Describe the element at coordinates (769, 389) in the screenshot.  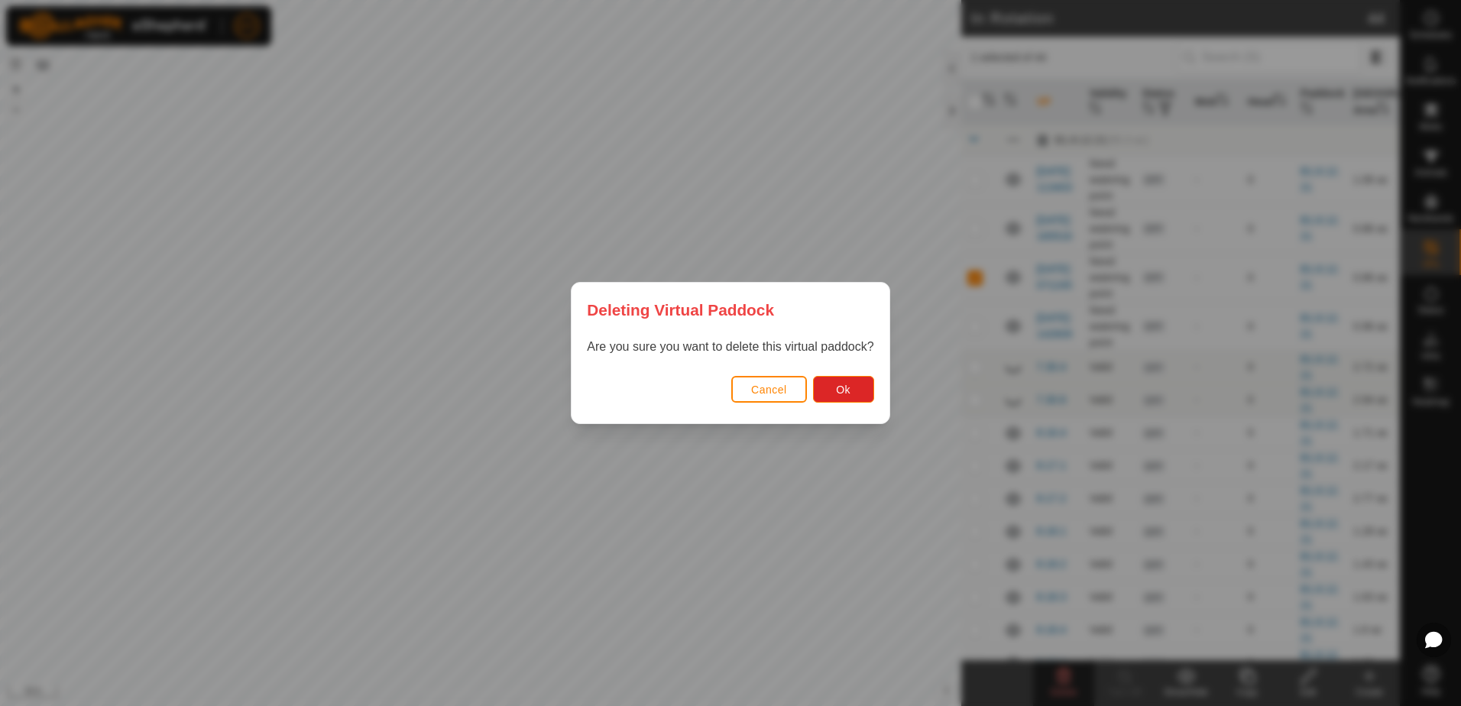
I see `button: Cancel` at that location.